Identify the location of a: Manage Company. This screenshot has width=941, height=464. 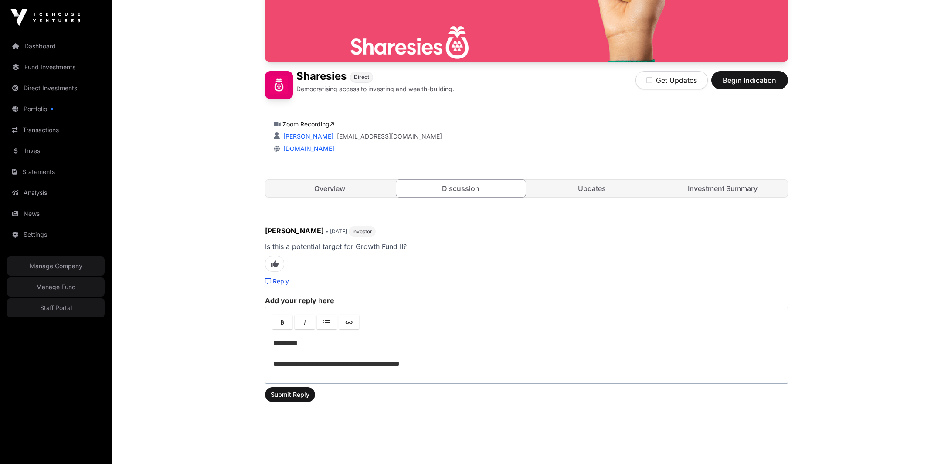
(56, 266).